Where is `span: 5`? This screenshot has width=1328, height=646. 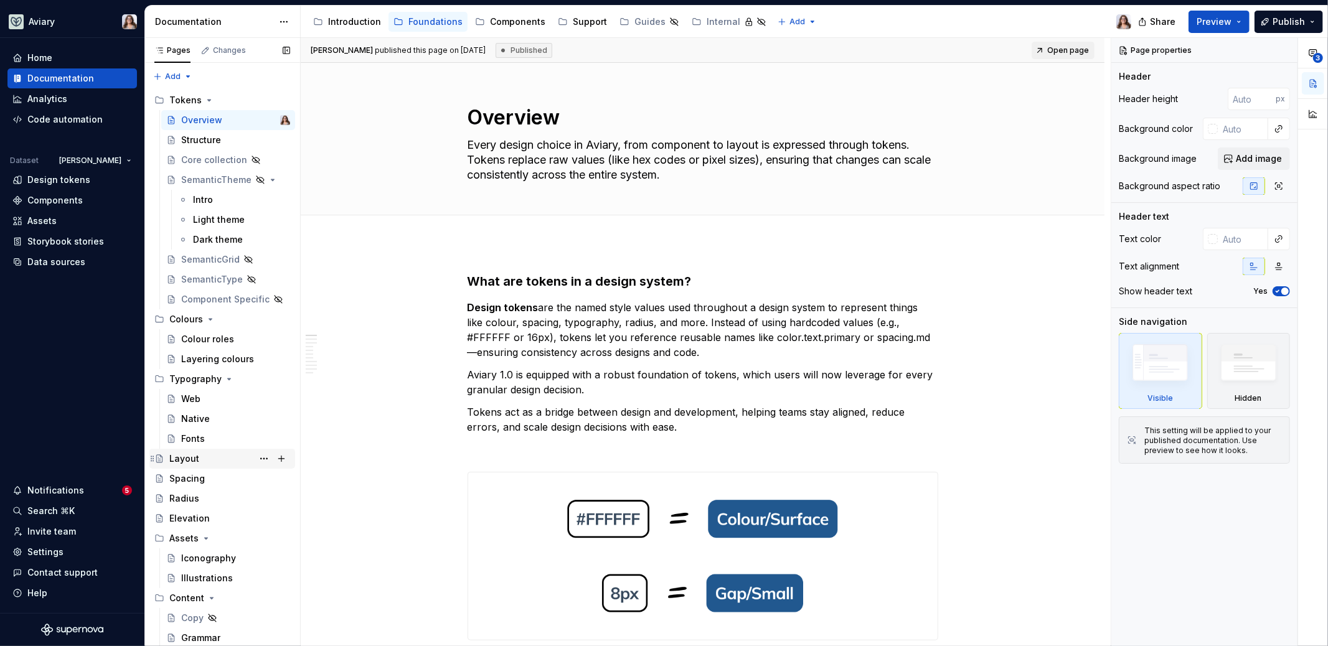
span: 5 is located at coordinates (127, 491).